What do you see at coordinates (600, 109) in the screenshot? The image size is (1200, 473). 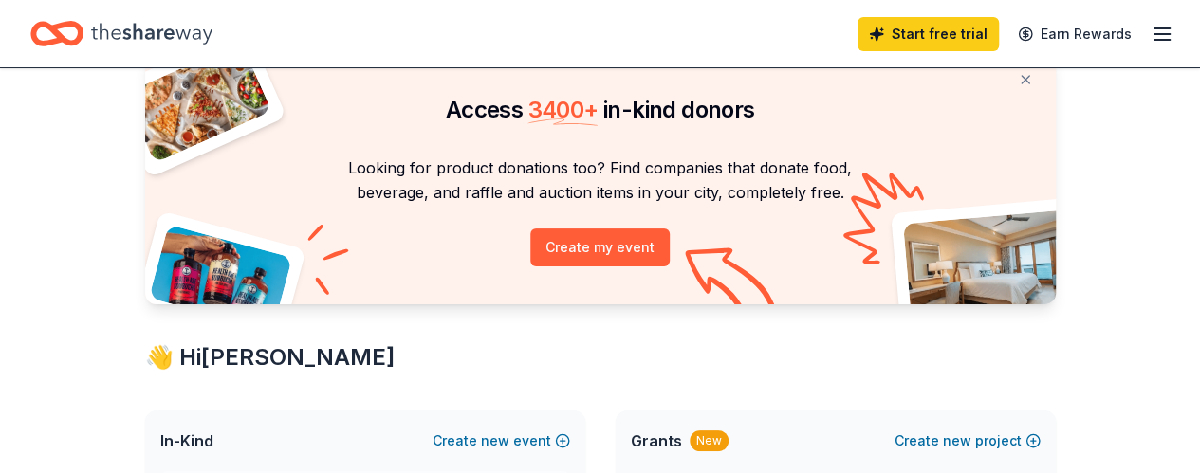 I see `span: Access in-kind donors` at bounding box center [600, 109].